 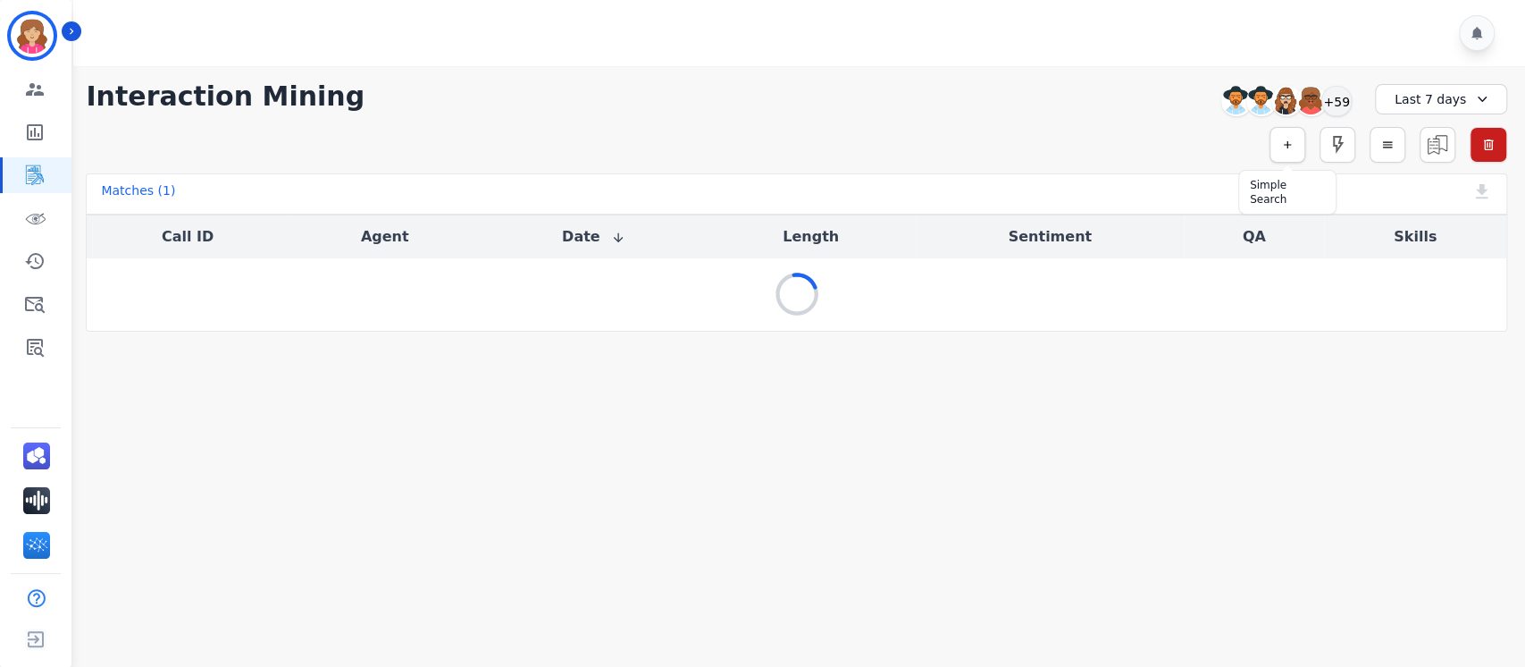 What do you see at coordinates (1441, 99) in the screenshot?
I see `div: Last 7 days` at bounding box center [1441, 99].